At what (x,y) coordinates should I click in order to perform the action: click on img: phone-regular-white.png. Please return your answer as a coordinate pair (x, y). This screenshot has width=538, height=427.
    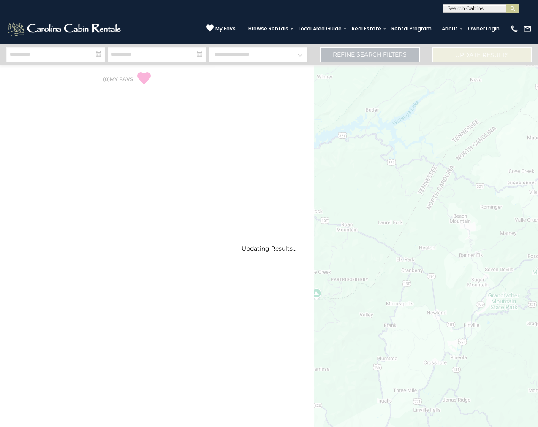
    Looking at the image, I should click on (514, 29).